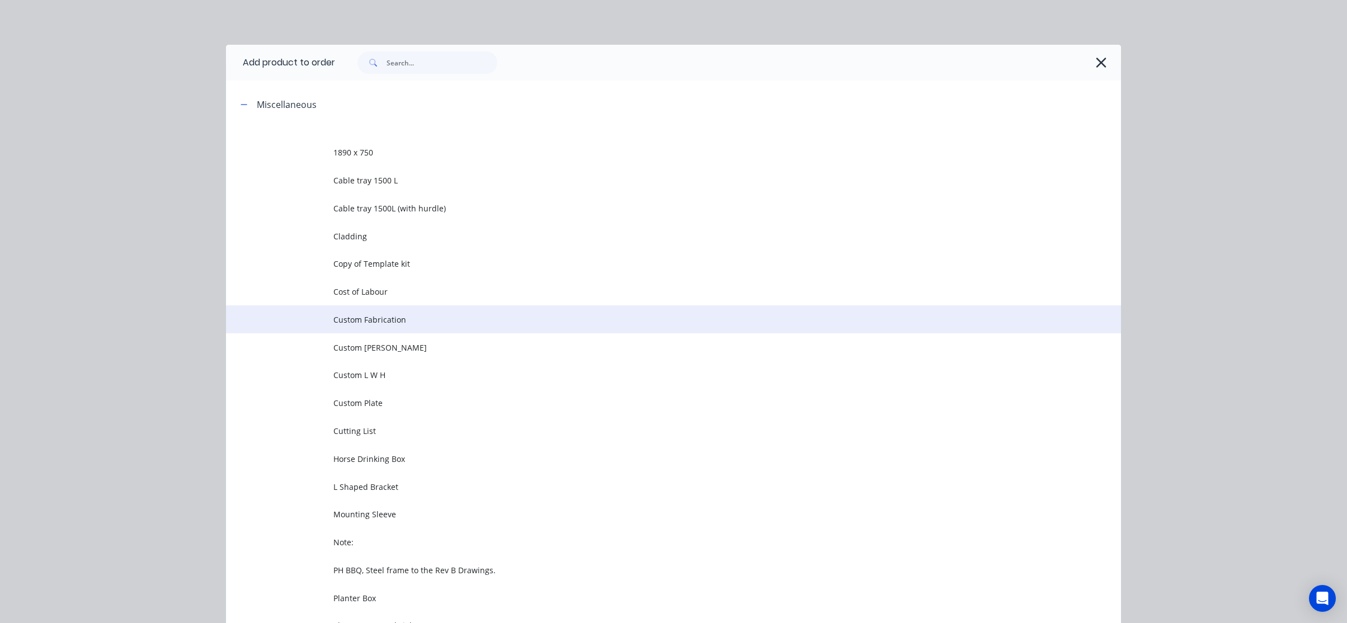 This screenshot has height=623, width=1347. Describe the element at coordinates (648, 319) in the screenshot. I see `span: Custom Fabrication` at that location.